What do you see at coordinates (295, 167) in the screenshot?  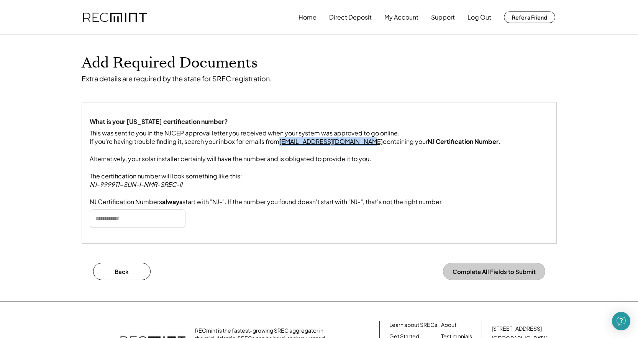 I see `div: This was sent to you in the NJCEP approval letter you received when your system was approved to g...` at bounding box center [295, 167].